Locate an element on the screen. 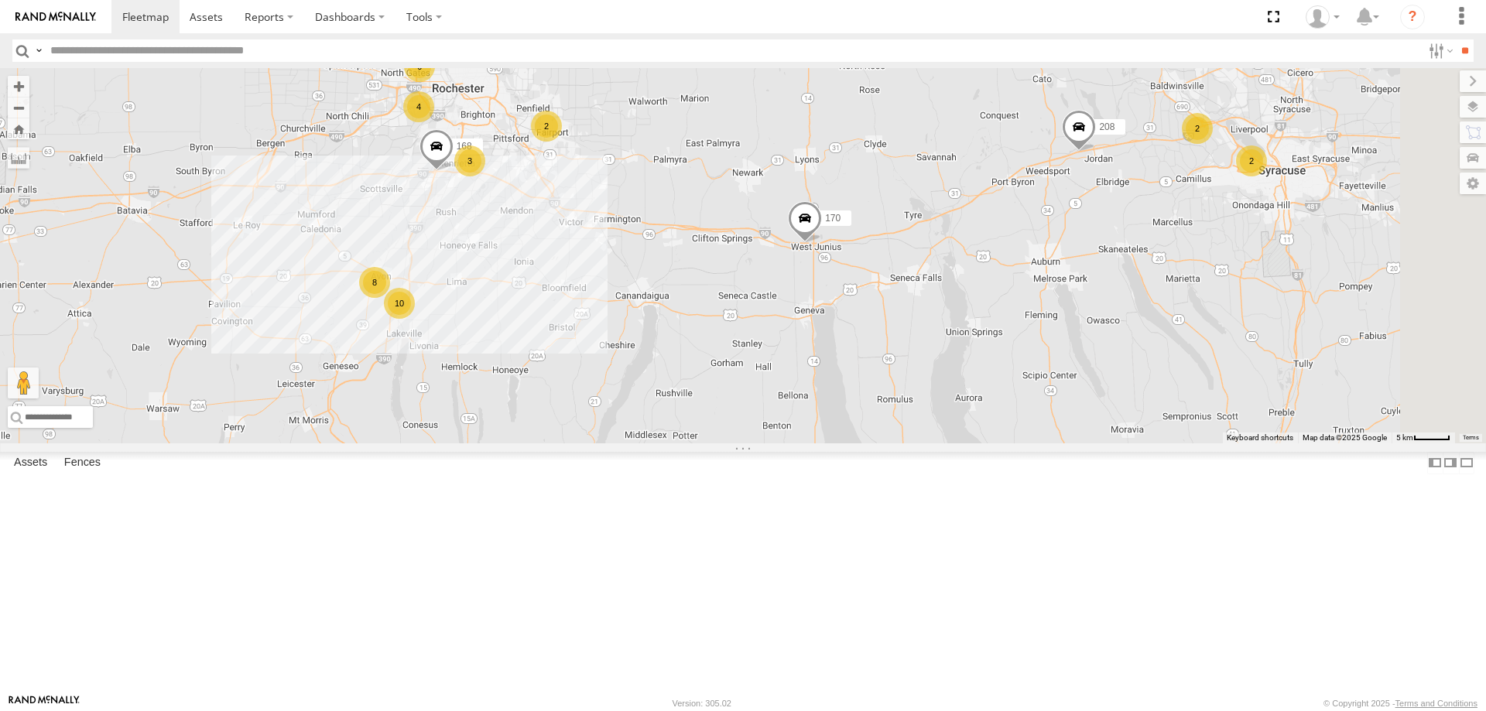  span: 170 is located at coordinates (833, 218).